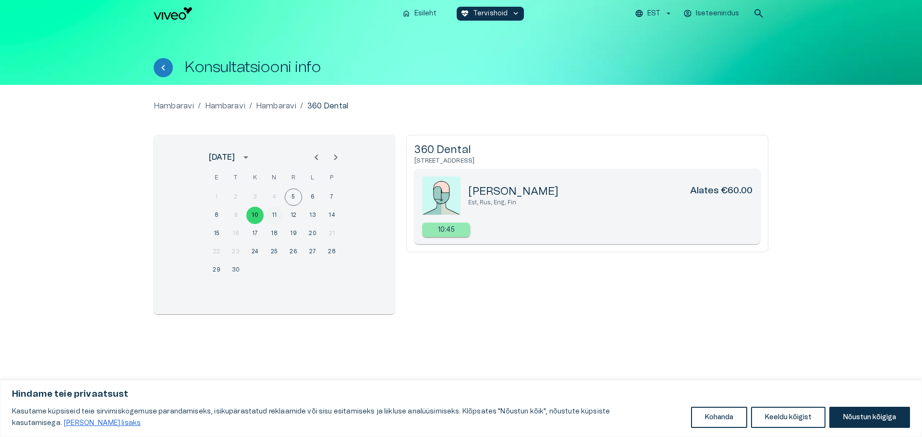 The width and height of the screenshot is (922, 437). What do you see at coordinates (446, 230) in the screenshot?
I see `p: 10:45` at bounding box center [446, 230].